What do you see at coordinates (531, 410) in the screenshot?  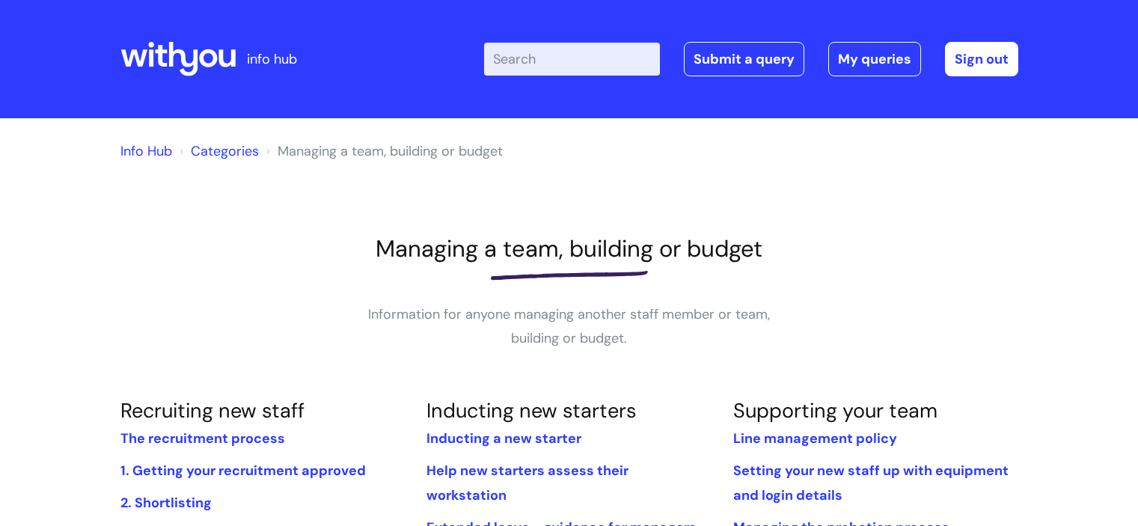 I see `a: Inducting new starters` at bounding box center [531, 410].